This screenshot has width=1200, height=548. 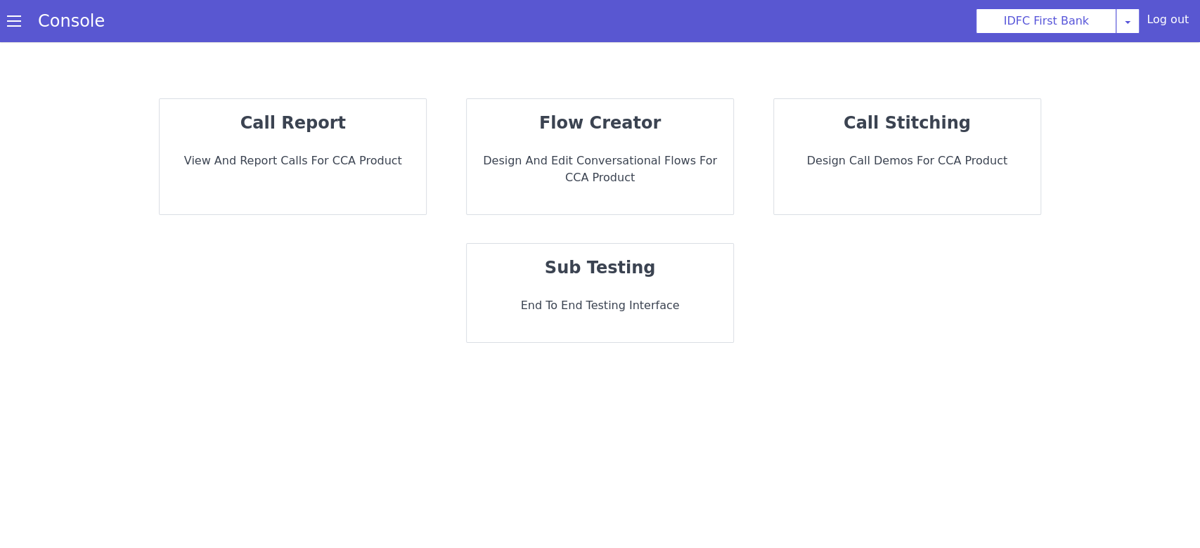 What do you see at coordinates (1168, 22) in the screenshot?
I see `div: Log out` at bounding box center [1168, 22].